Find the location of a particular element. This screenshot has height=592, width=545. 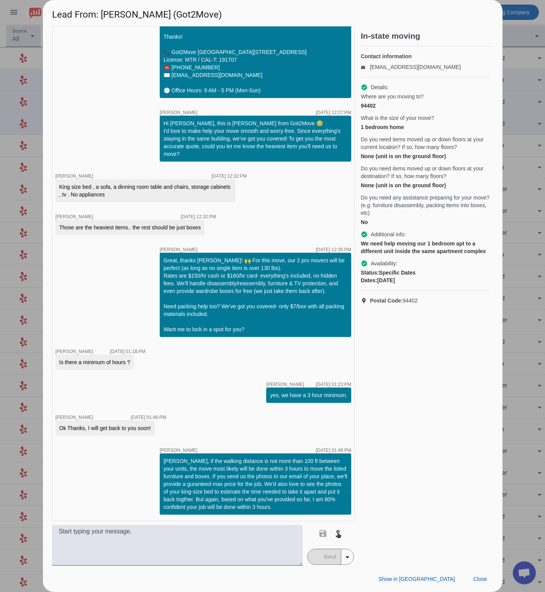

div: Specific Dates is located at coordinates (425, 273).